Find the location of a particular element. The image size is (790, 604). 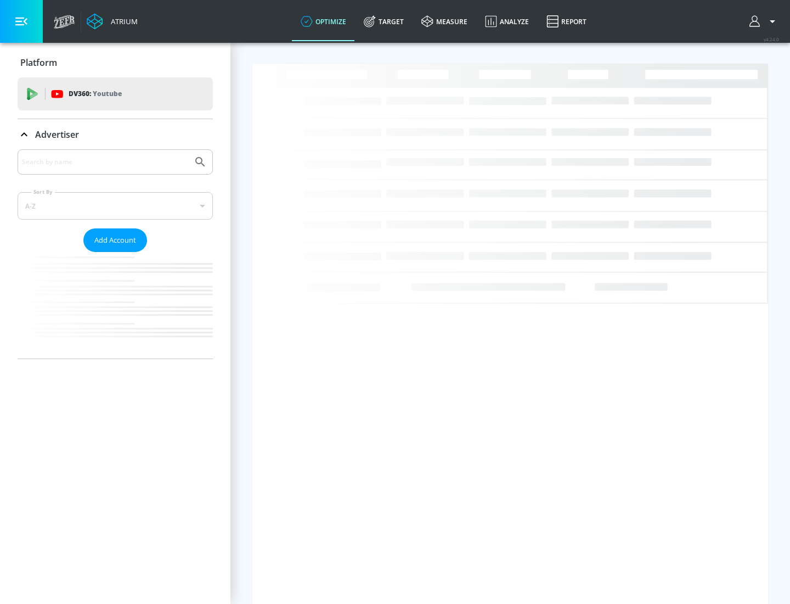

div: Platform is located at coordinates (115, 63).